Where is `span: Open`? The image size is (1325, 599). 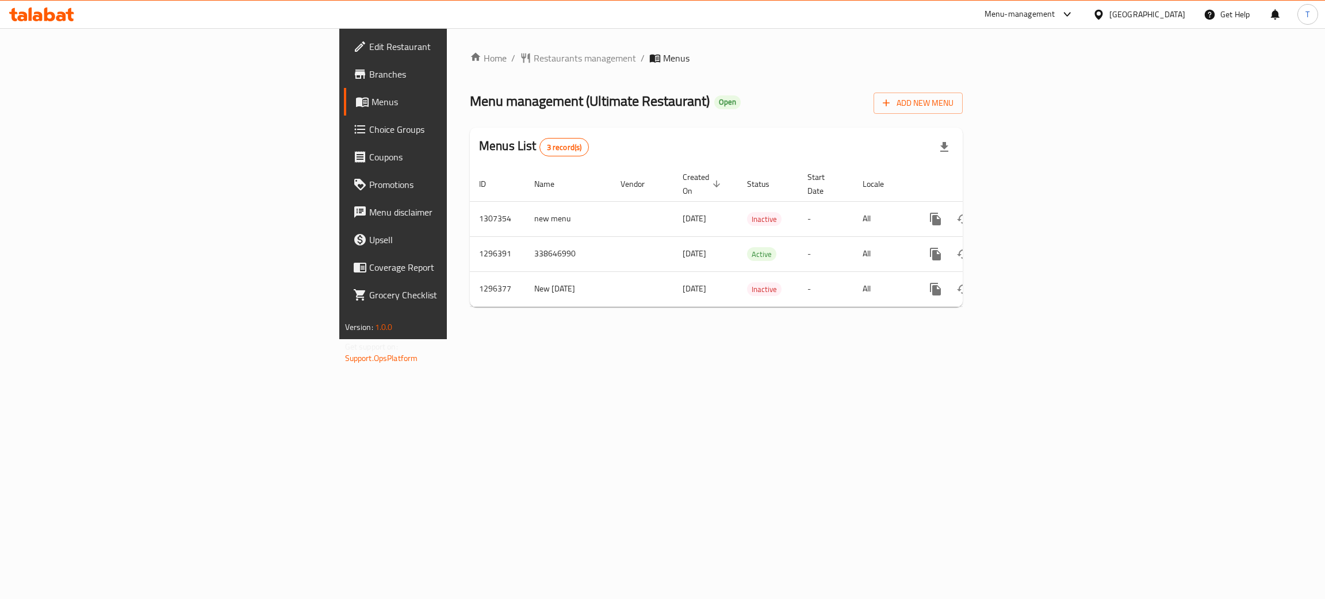
span: Open is located at coordinates (728, 102).